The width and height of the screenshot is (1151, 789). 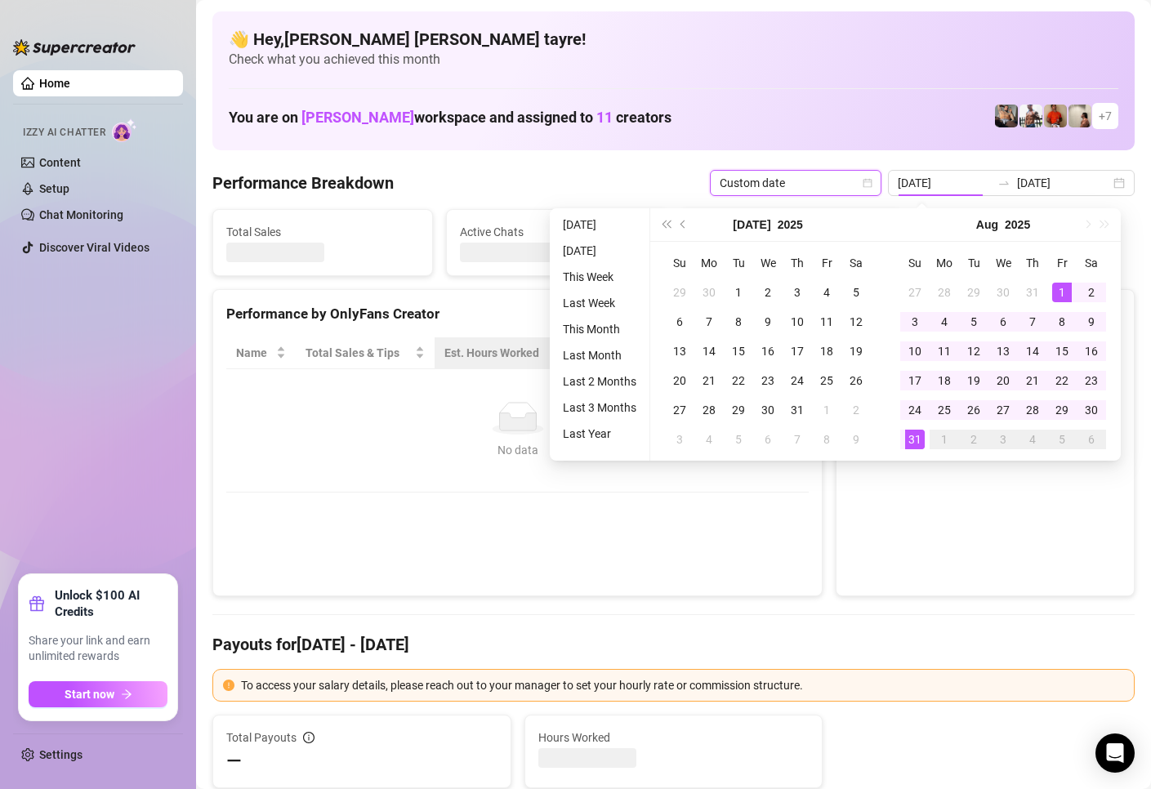 What do you see at coordinates (261, 353) in the screenshot?
I see `th: Name` at bounding box center [261, 353].